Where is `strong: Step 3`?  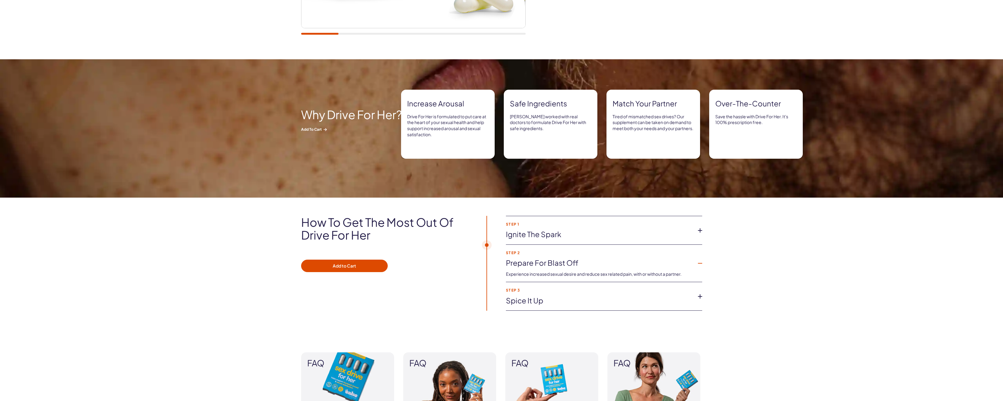
strong: Step 3 is located at coordinates (599, 290).